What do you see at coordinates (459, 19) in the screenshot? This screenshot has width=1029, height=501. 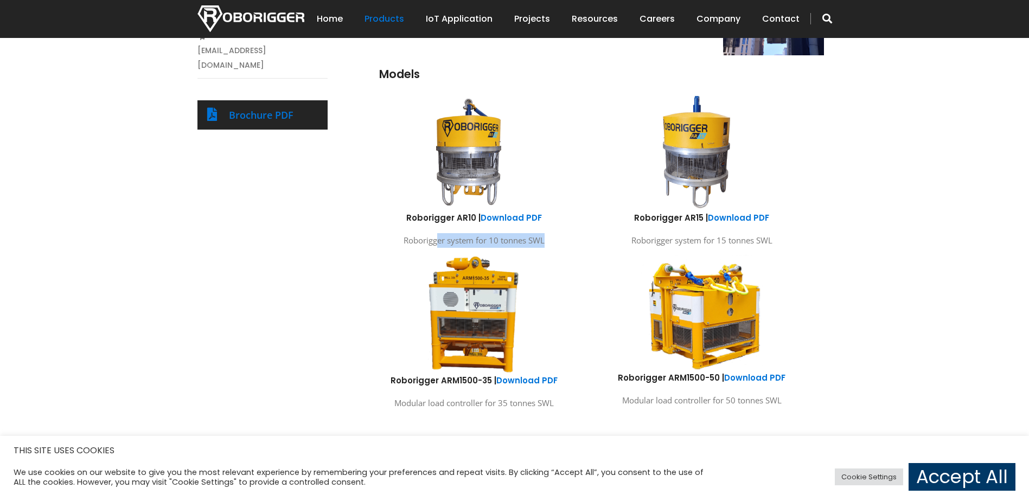 I see `a: IoT Application` at bounding box center [459, 19].